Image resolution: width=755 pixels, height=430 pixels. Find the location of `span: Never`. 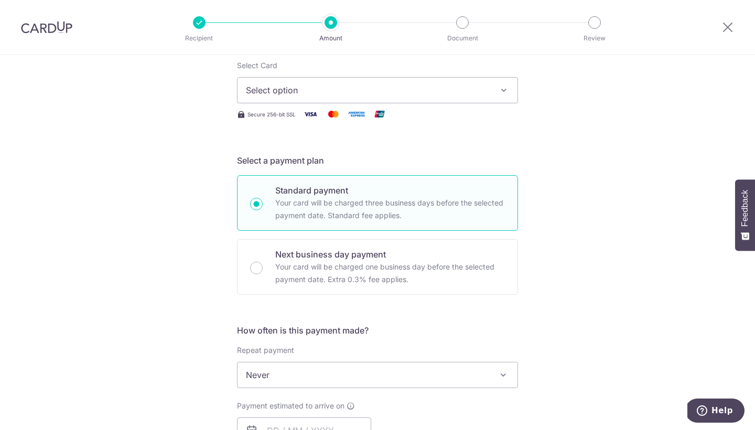

span: Never is located at coordinates (378, 375).